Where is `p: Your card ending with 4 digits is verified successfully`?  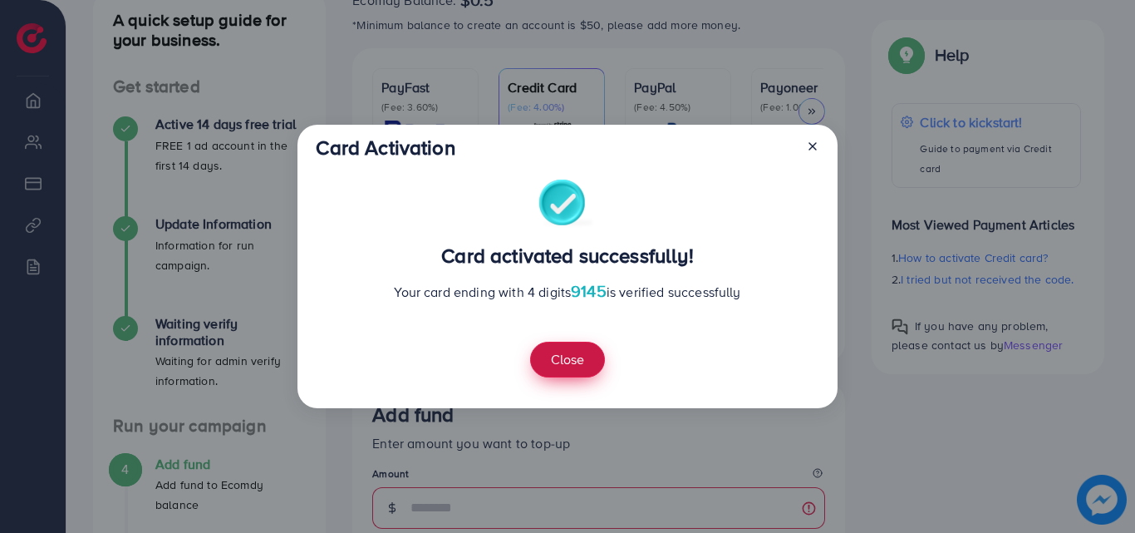
p: Your card ending with 4 digits is verified successfully is located at coordinates (567, 291).